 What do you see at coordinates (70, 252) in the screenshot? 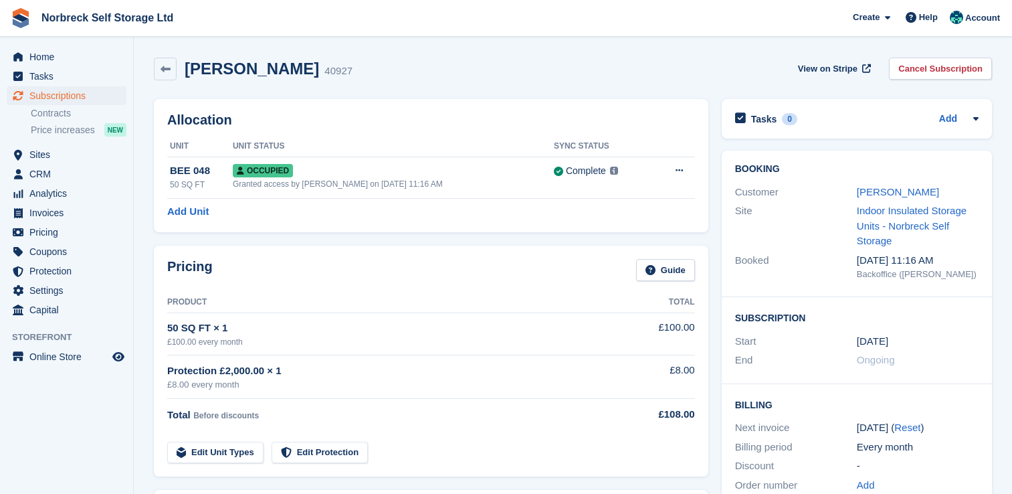
I see `span: Coupons` at bounding box center [70, 252].